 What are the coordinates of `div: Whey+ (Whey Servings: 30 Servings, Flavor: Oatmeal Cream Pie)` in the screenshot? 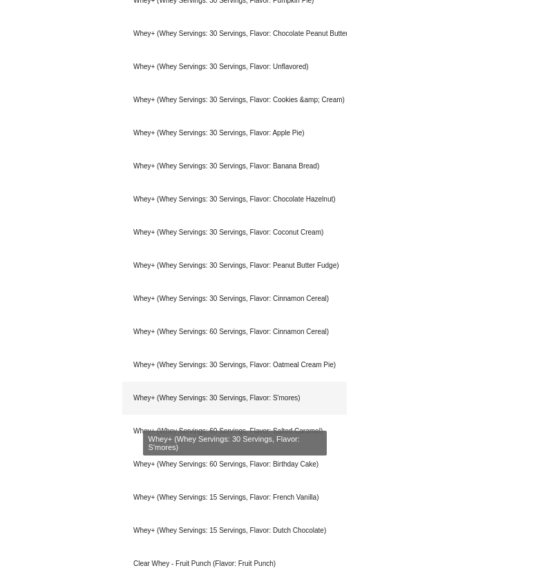 It's located at (234, 365).